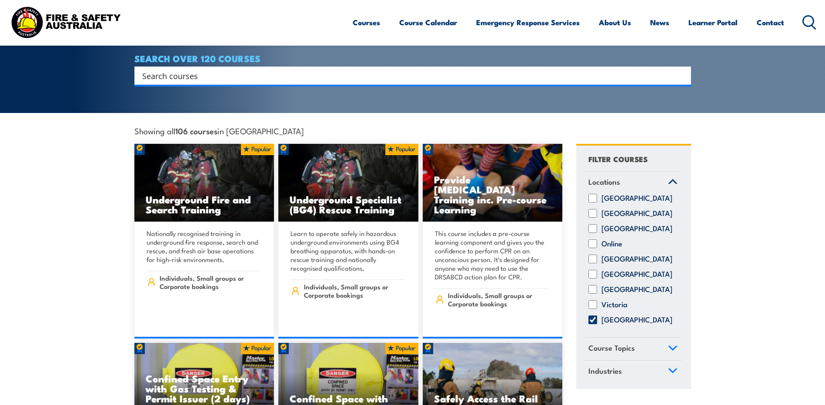 This screenshot has height=405, width=825. What do you see at coordinates (612, 244) in the screenshot?
I see `label: Online` at bounding box center [612, 244].